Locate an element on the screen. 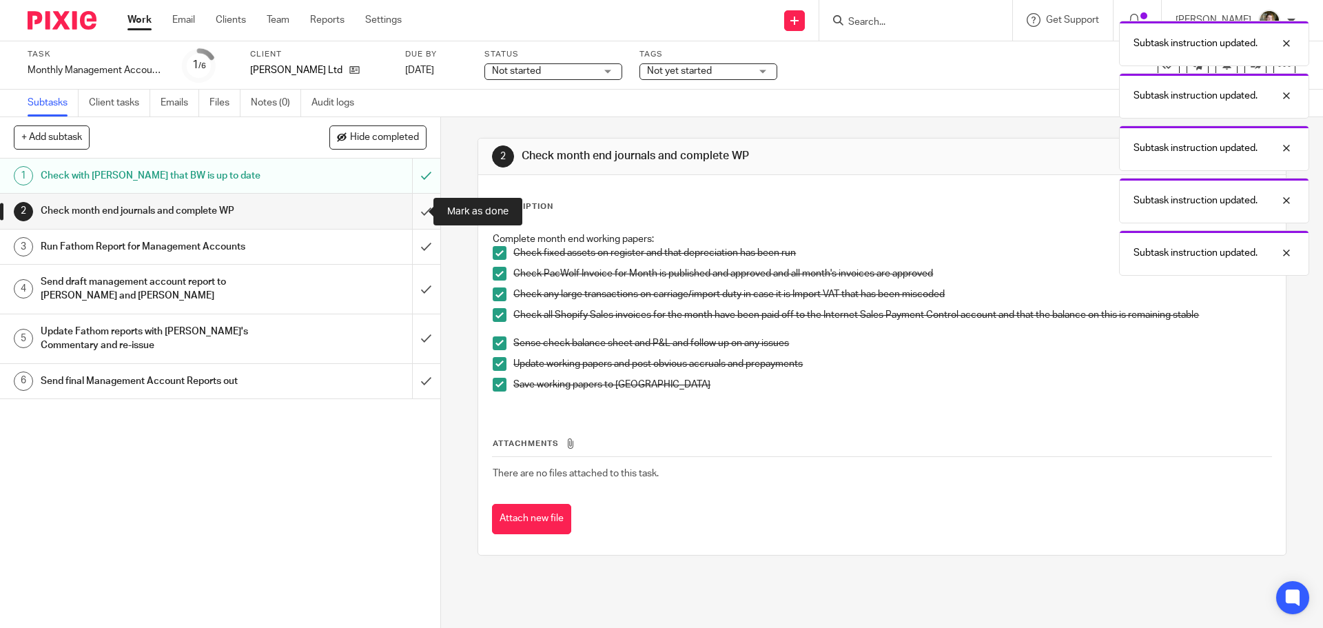 This screenshot has width=1323, height=628. a: Subtasks is located at coordinates (53, 103).